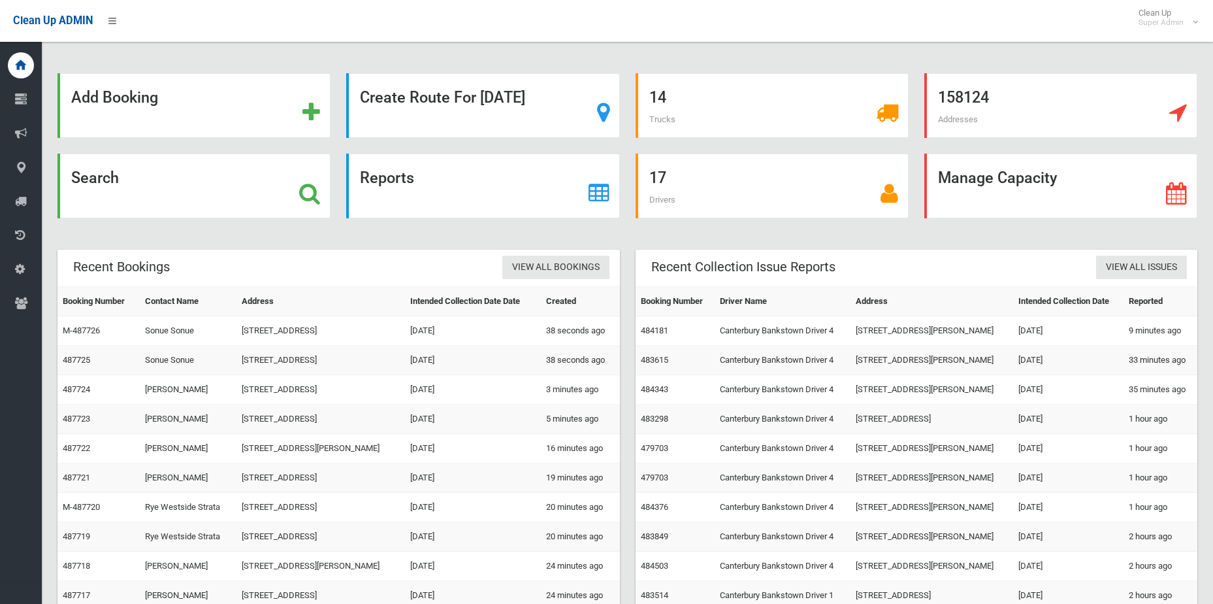  I want to click on a: 14 Trucks, so click(772, 105).